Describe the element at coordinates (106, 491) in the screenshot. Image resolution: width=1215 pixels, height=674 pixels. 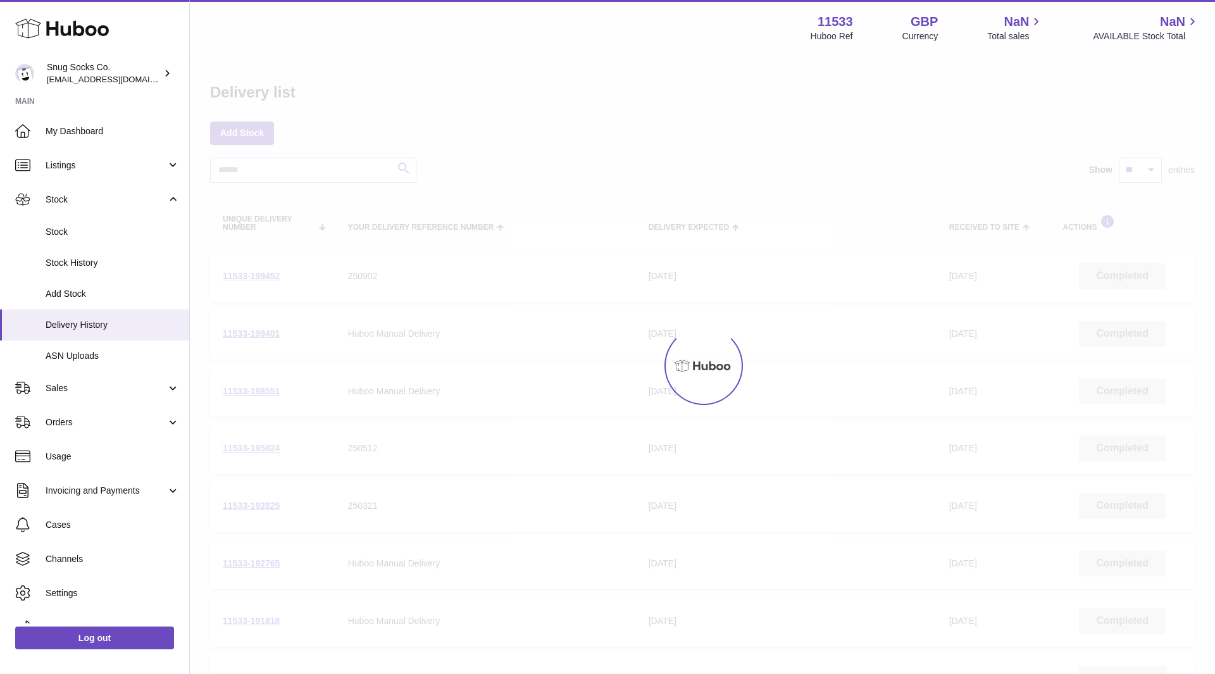
I see `span: Invoicing and Payments` at that location.